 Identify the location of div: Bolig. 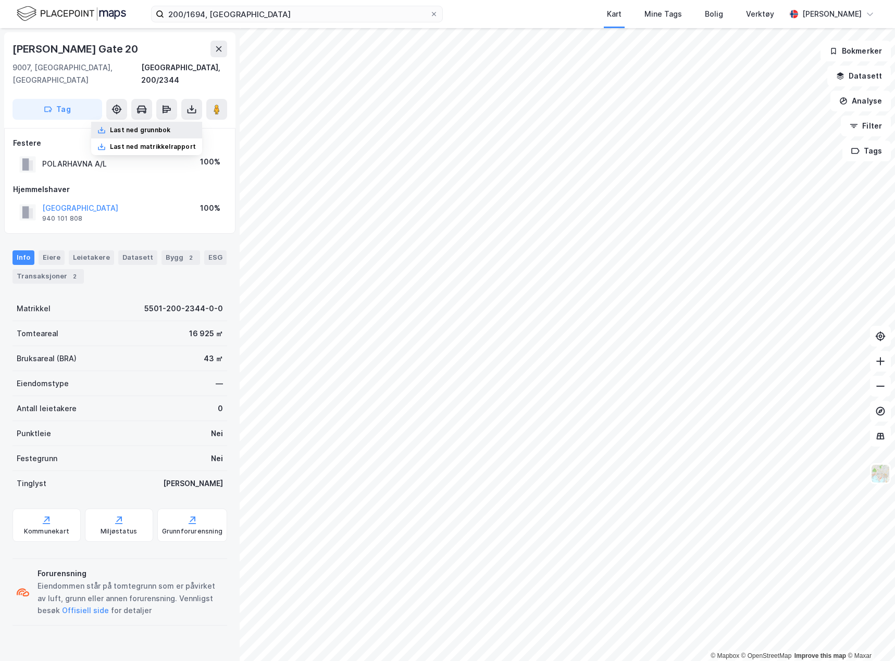
(714, 14).